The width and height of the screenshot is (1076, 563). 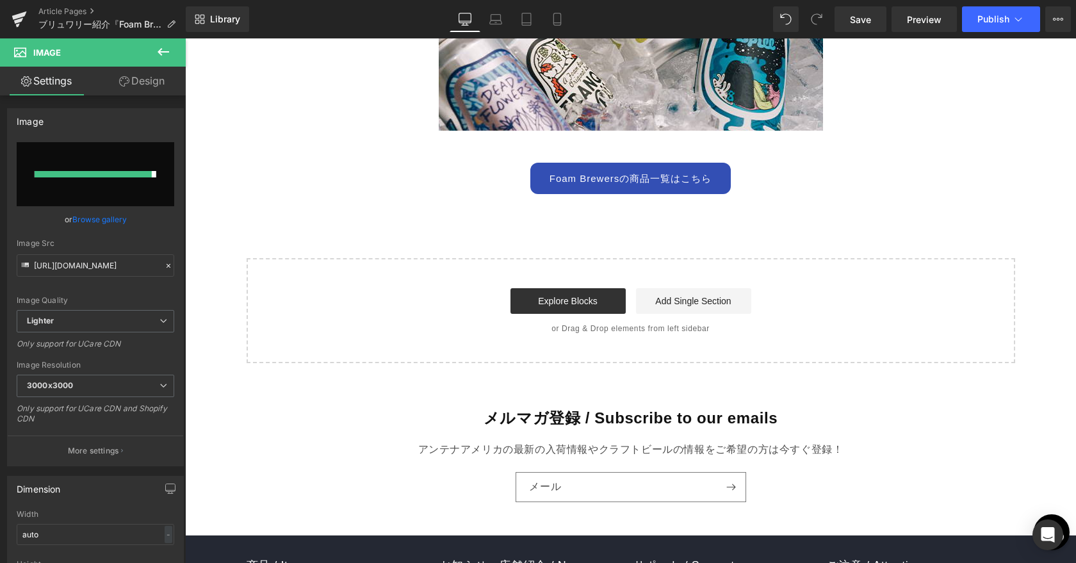 I want to click on p: アンテナアメリカの最新の入荷情報やクラフトビールの情報をご希望の方は今すぐ登録！, so click(x=446, y=411).